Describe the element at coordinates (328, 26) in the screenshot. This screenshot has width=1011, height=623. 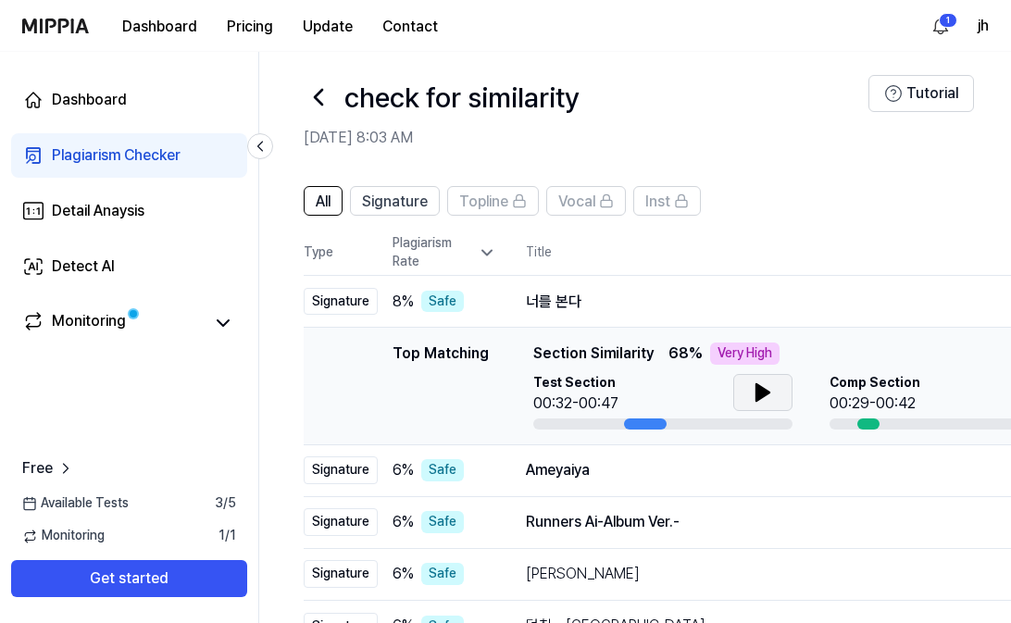
I see `a: Update` at that location.